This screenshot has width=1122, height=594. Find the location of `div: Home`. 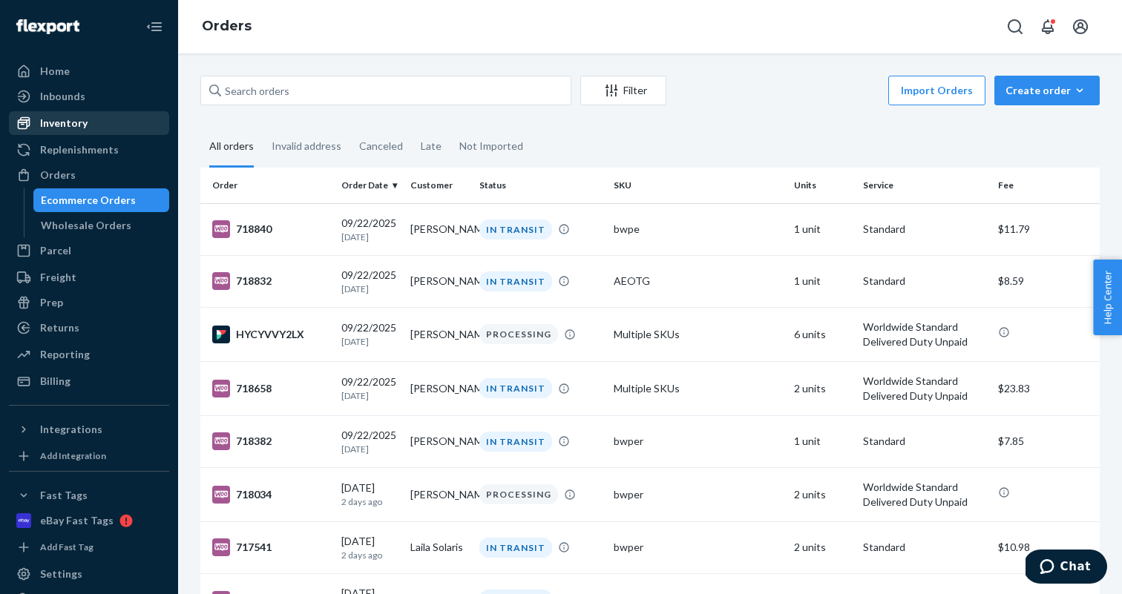

div: Home is located at coordinates (55, 71).